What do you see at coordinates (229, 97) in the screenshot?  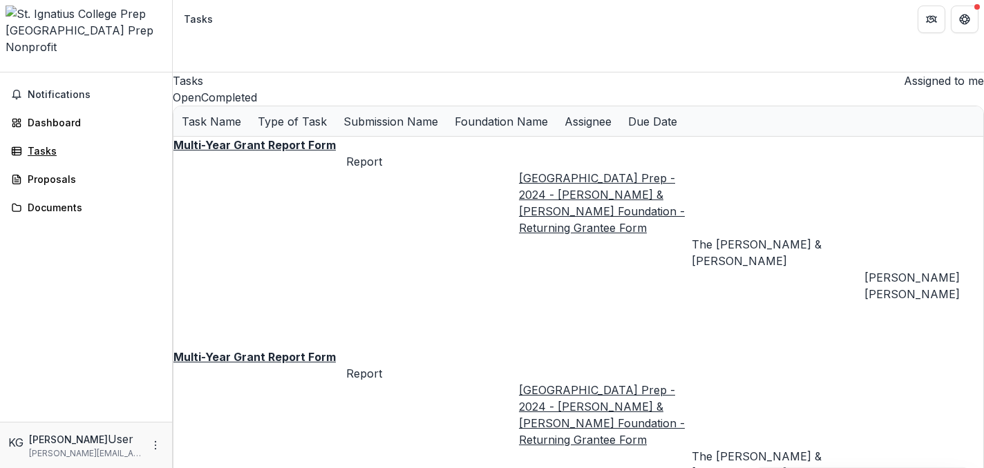 I see `button: Completed` at bounding box center [229, 97].